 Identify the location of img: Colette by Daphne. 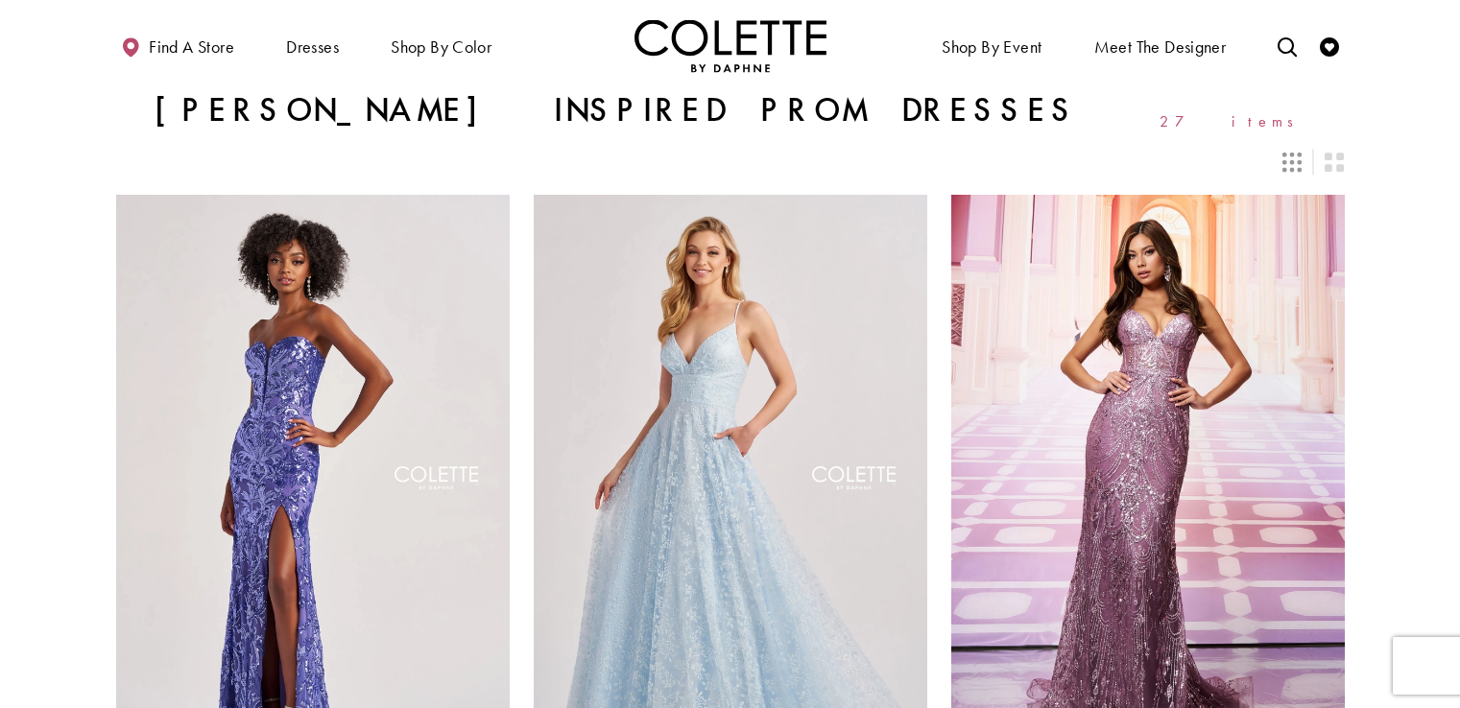
(730, 45).